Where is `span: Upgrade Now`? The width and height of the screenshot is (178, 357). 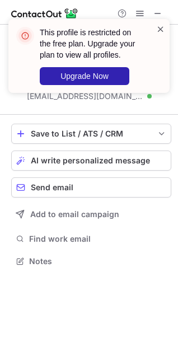 span: Upgrade Now is located at coordinates (84, 76).